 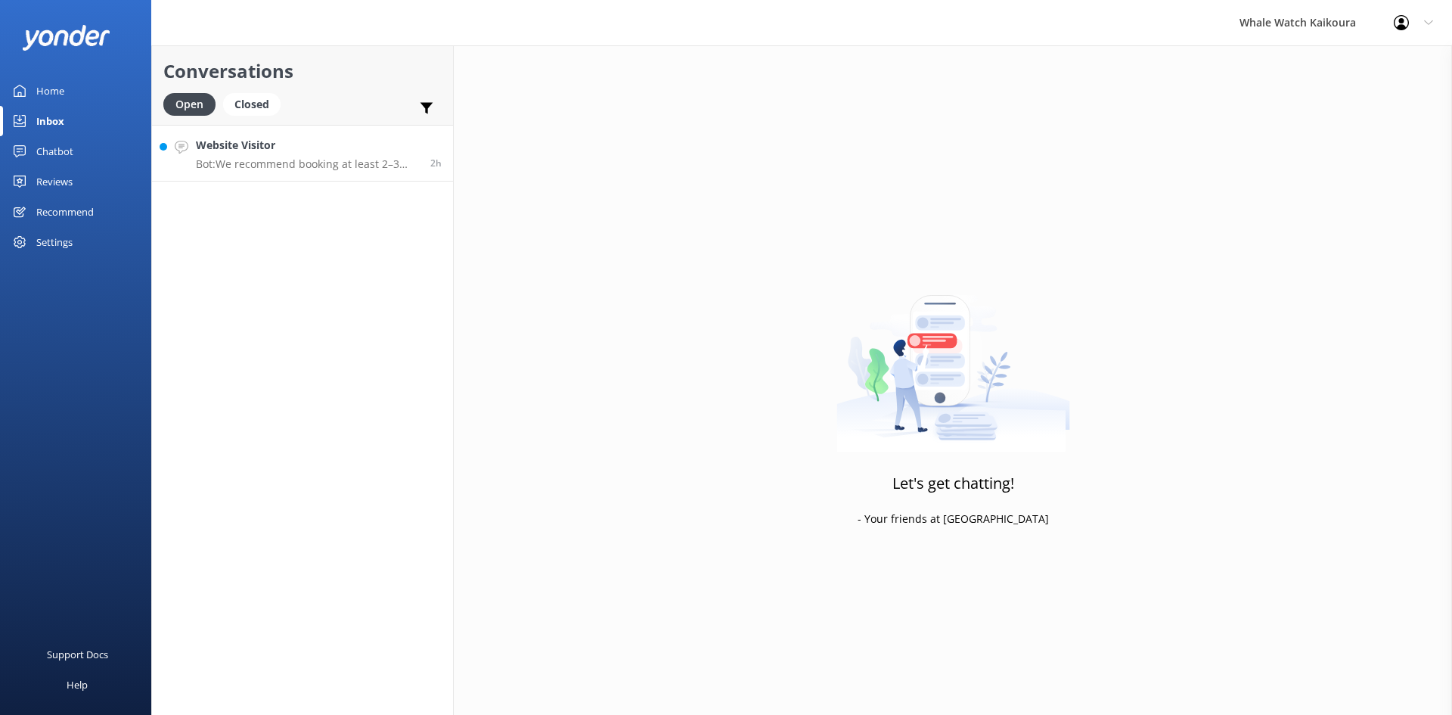 I want to click on div: Home, so click(x=50, y=91).